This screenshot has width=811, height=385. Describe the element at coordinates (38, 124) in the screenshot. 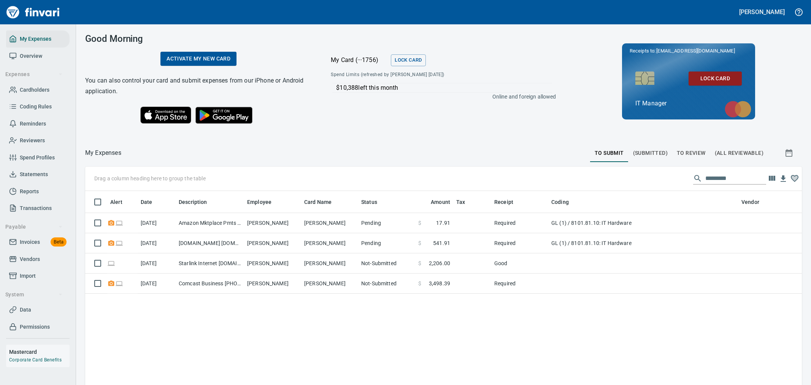

I see `a: Reminders` at that location.